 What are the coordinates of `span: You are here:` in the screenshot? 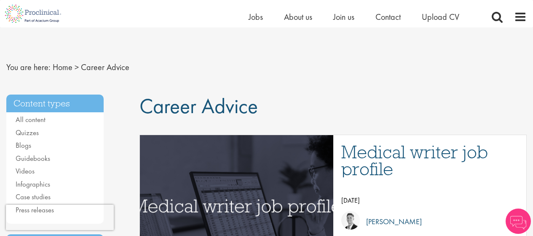 It's located at (28, 67).